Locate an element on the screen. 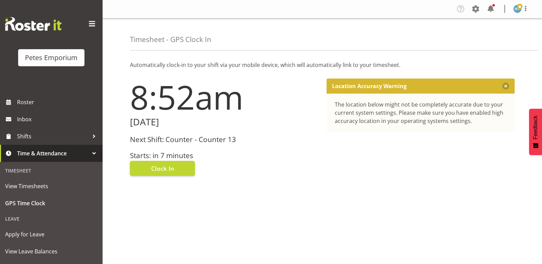 This screenshot has height=264, width=542. span: Roster is located at coordinates (58, 102).